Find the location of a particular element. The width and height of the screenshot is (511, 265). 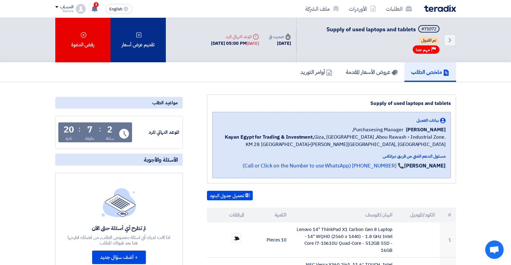

div: مسئول الدعم الفني من فريق تيرادكس is located at coordinates (331, 156).